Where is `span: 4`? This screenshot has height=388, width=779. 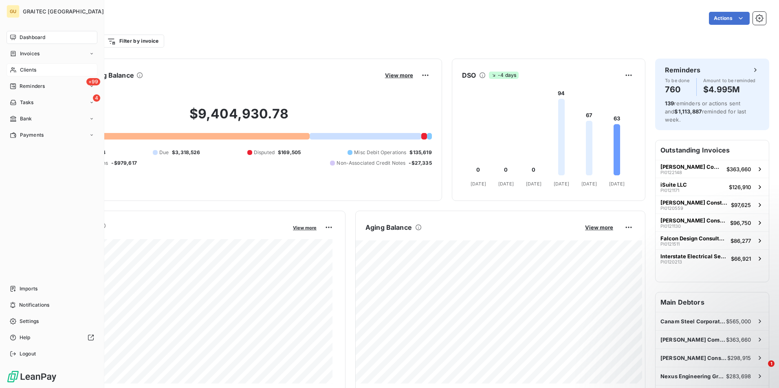
span: 4 is located at coordinates (97, 98).